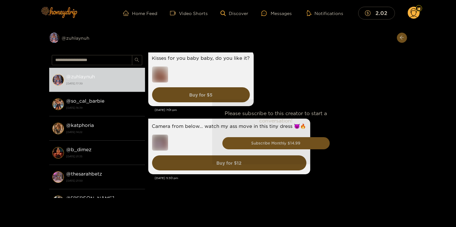  I want to click on span: arrow-left, so click(402, 38).